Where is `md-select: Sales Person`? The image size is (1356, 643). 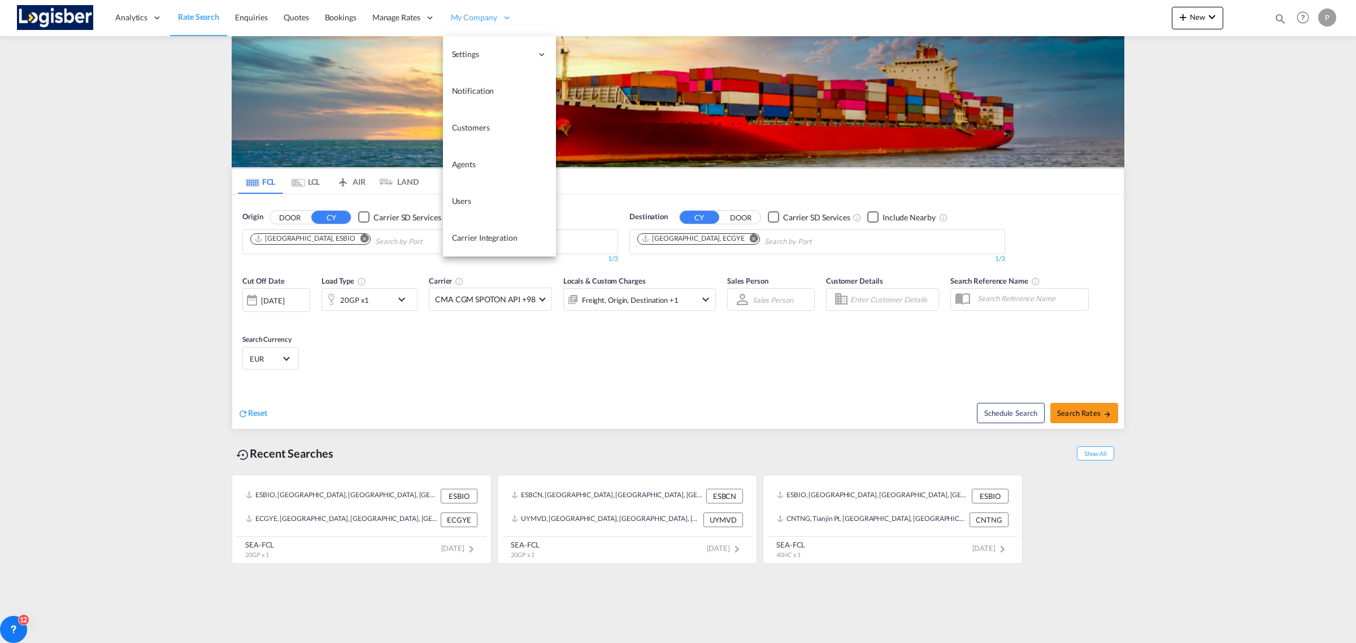 md-select: Sales Person is located at coordinates (773, 299).